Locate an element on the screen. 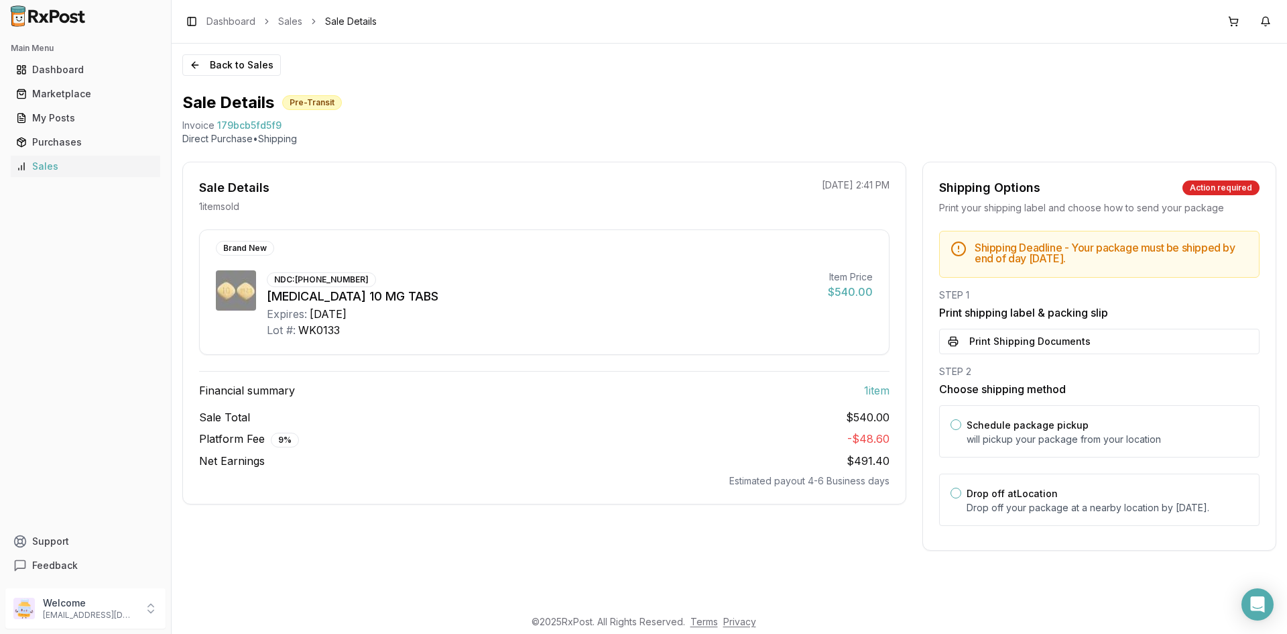 This screenshot has height=634, width=1287. span: $491.40 is located at coordinates (868, 461).